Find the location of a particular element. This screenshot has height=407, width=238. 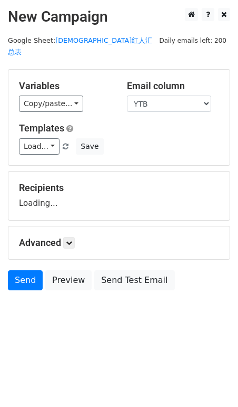

a: Daily emails left: 200 is located at coordinates (193, 40).